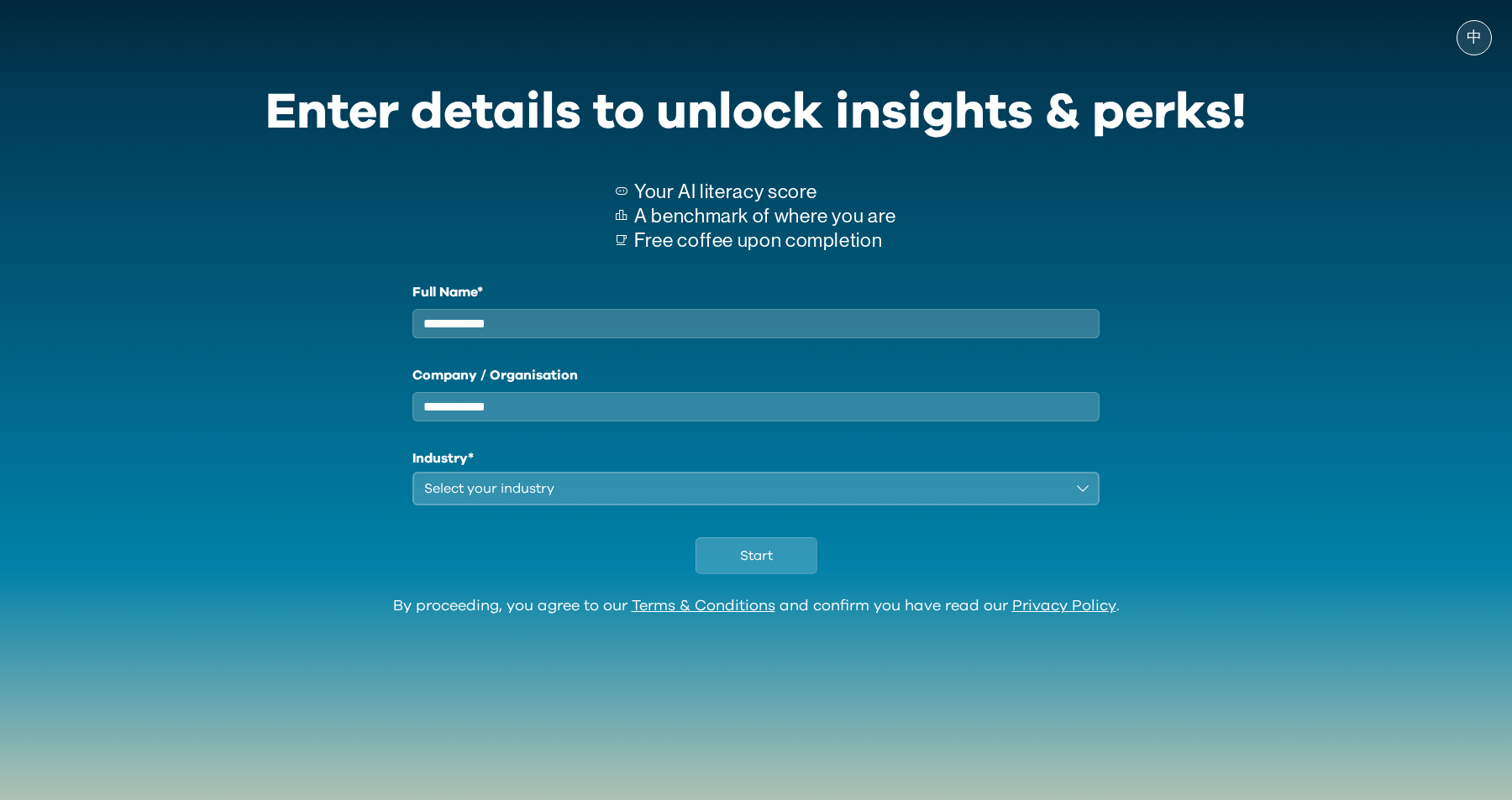 This screenshot has width=1512, height=800. I want to click on h1: Industry*, so click(756, 458).